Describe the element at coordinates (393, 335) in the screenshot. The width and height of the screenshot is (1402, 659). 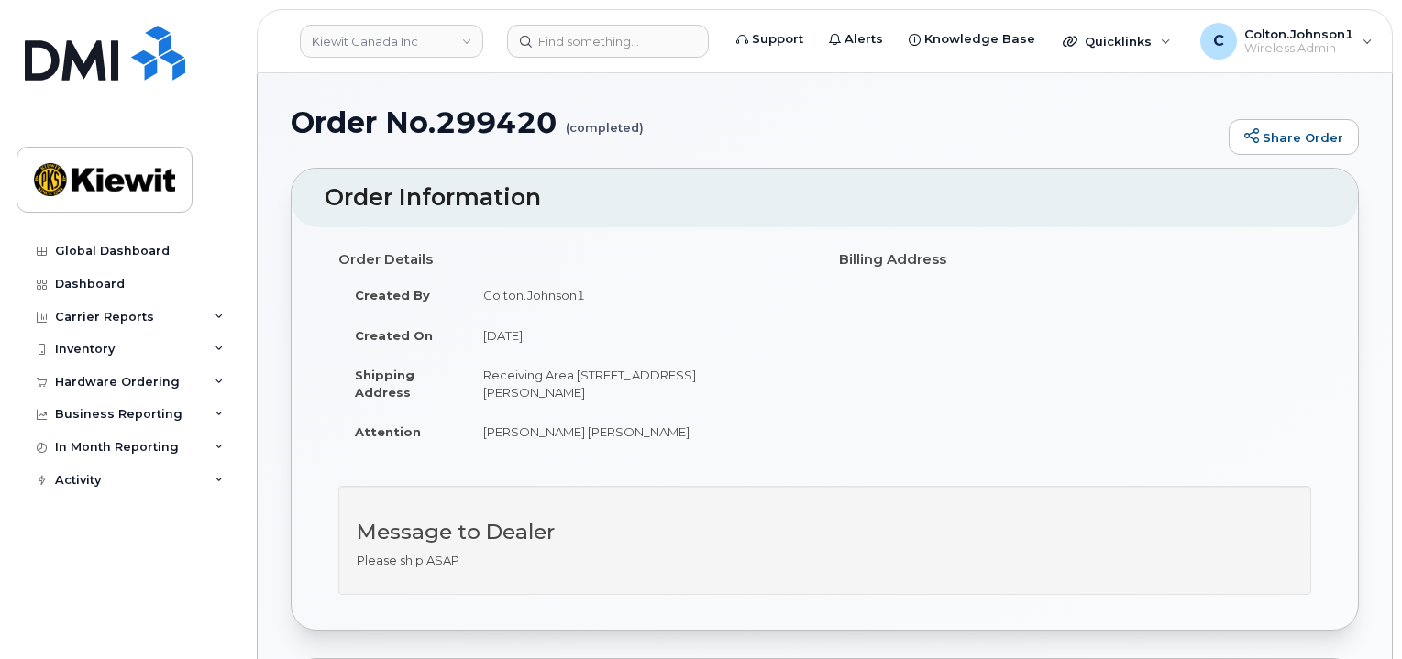
I see `strong: Created On` at that location.